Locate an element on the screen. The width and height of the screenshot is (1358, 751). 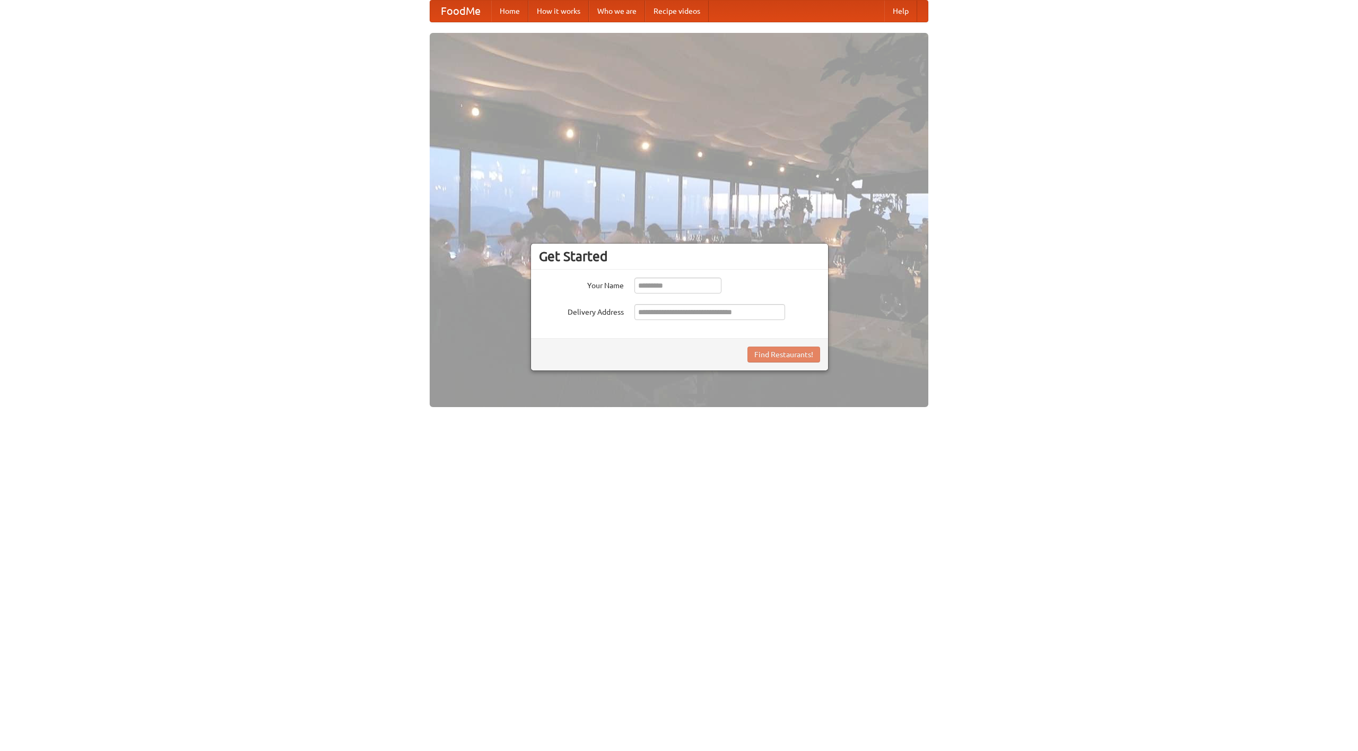
a: Who we are is located at coordinates (617, 11).